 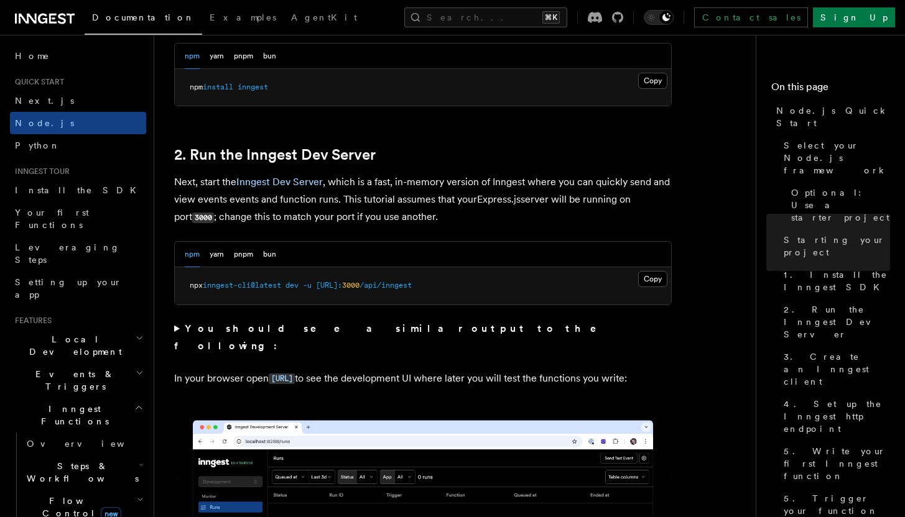 I want to click on span: Optional: Use a starter project, so click(x=840, y=205).